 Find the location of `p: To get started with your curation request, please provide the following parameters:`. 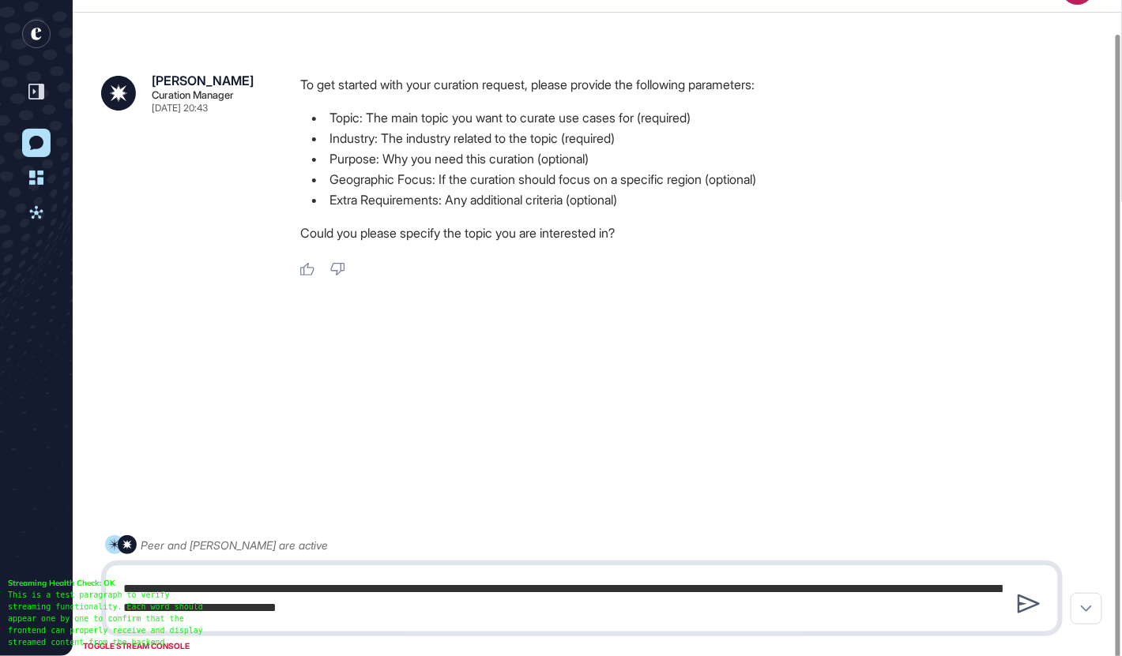

p: To get started with your curation request, please provide the following parameters: is located at coordinates (703, 85).